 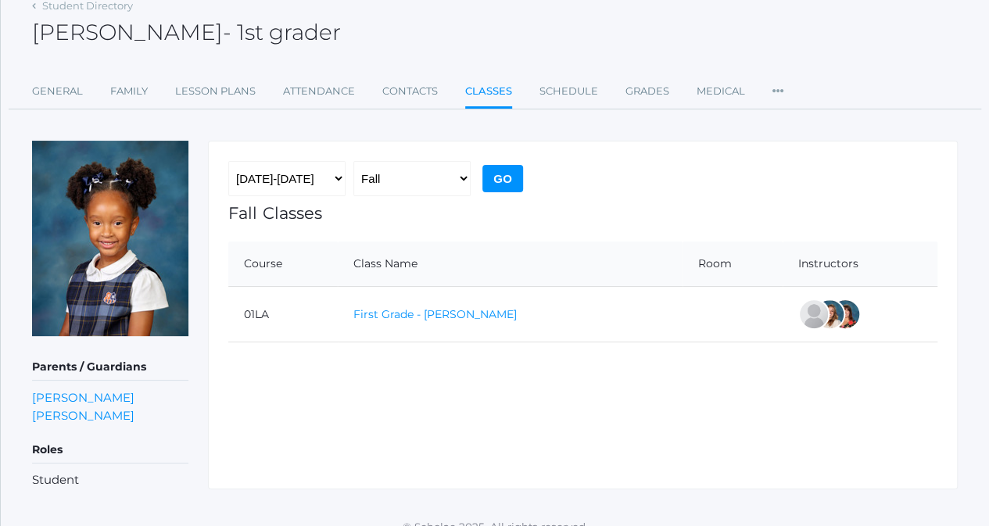 What do you see at coordinates (510, 264) in the screenshot?
I see `th: Class Name` at bounding box center [510, 264].